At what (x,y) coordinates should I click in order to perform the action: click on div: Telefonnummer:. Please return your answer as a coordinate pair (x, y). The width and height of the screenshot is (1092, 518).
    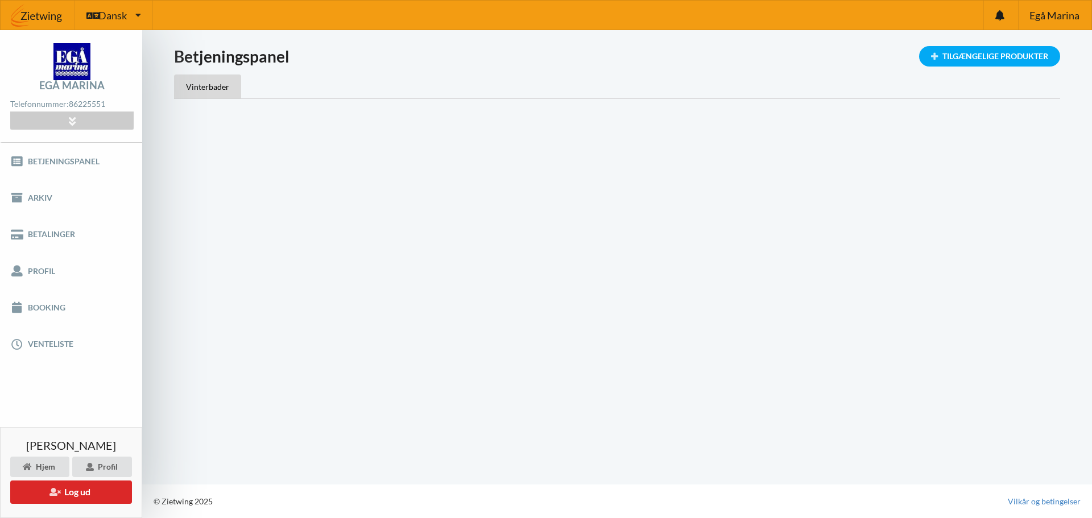
    Looking at the image, I should click on (72, 104).